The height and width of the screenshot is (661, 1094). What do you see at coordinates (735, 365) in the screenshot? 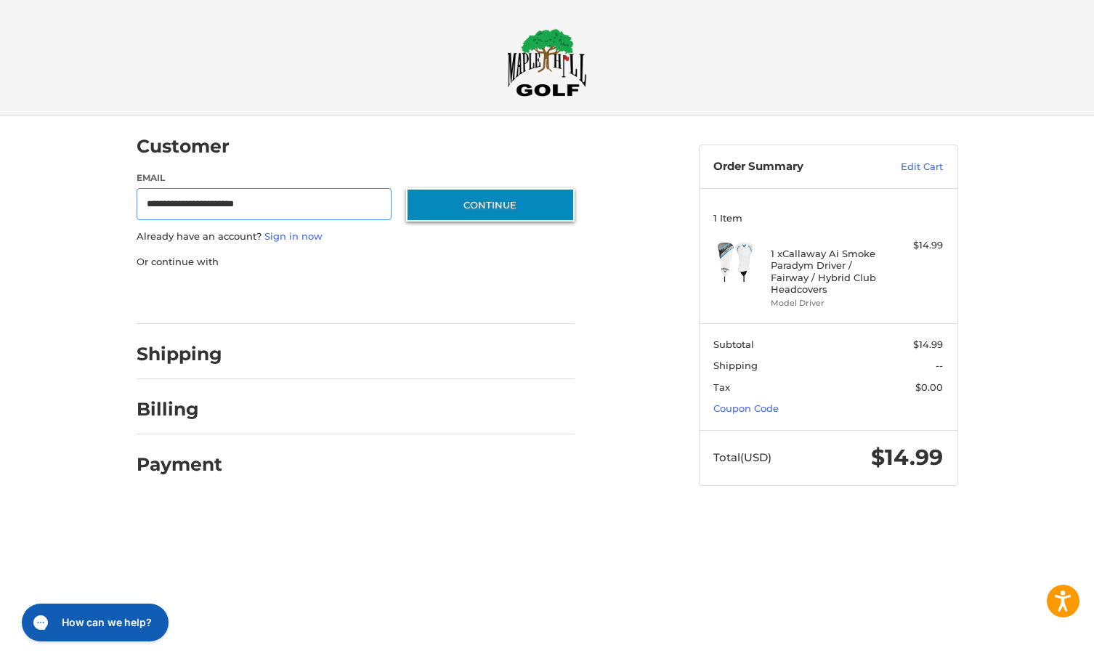
I see `span: Shipping` at bounding box center [735, 365].